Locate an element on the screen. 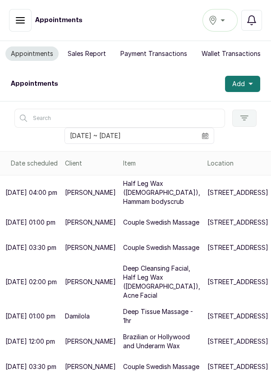 The width and height of the screenshot is (271, 378). button: Payment Transactions is located at coordinates (154, 54).